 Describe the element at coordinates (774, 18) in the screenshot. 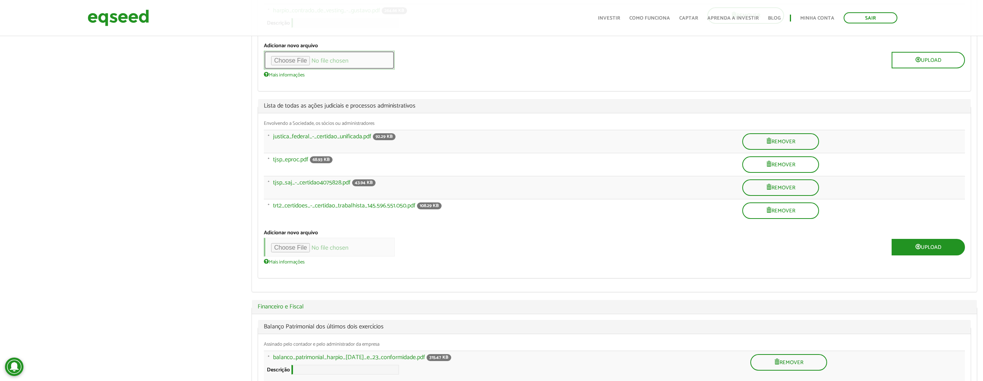

I see `a: Blog` at that location.